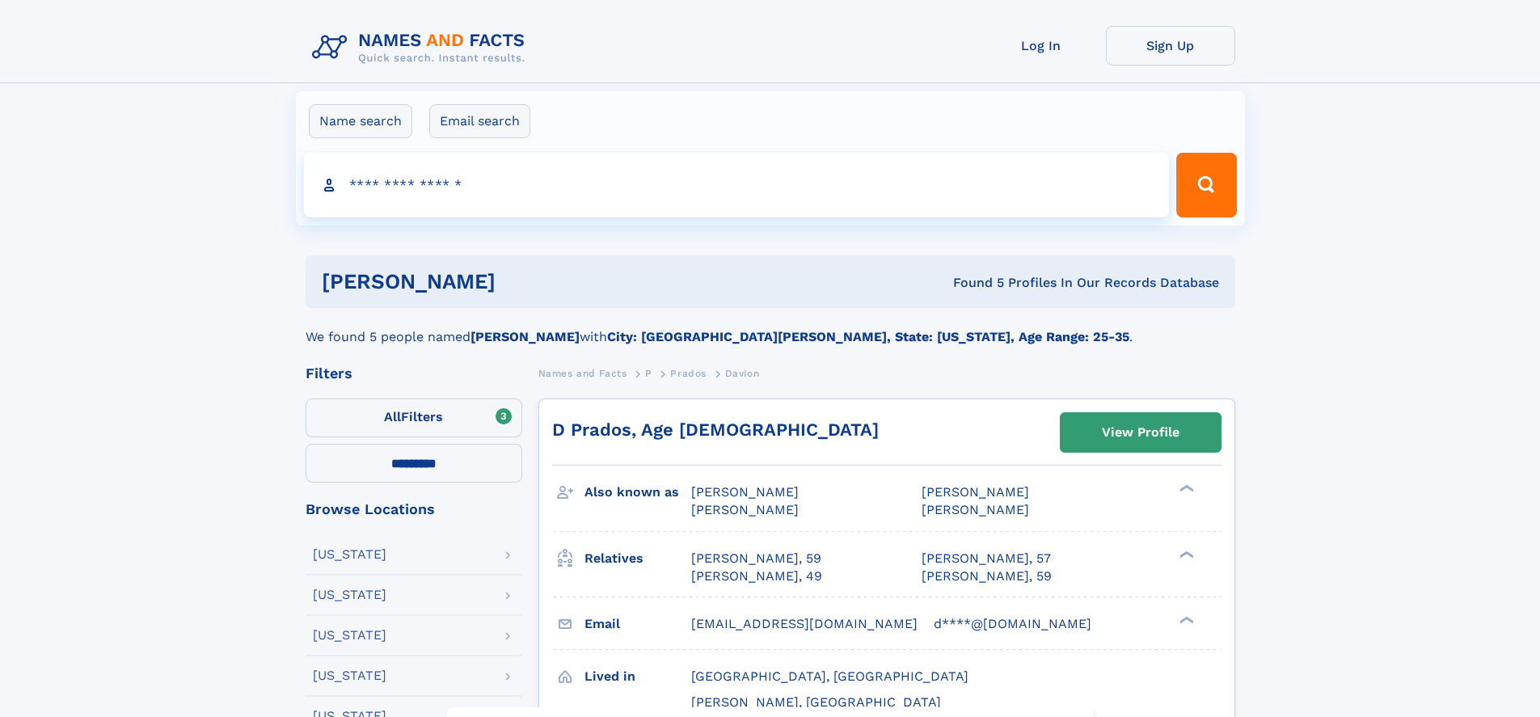 The height and width of the screenshot is (717, 1540). I want to click on input: search input, so click(737, 185).